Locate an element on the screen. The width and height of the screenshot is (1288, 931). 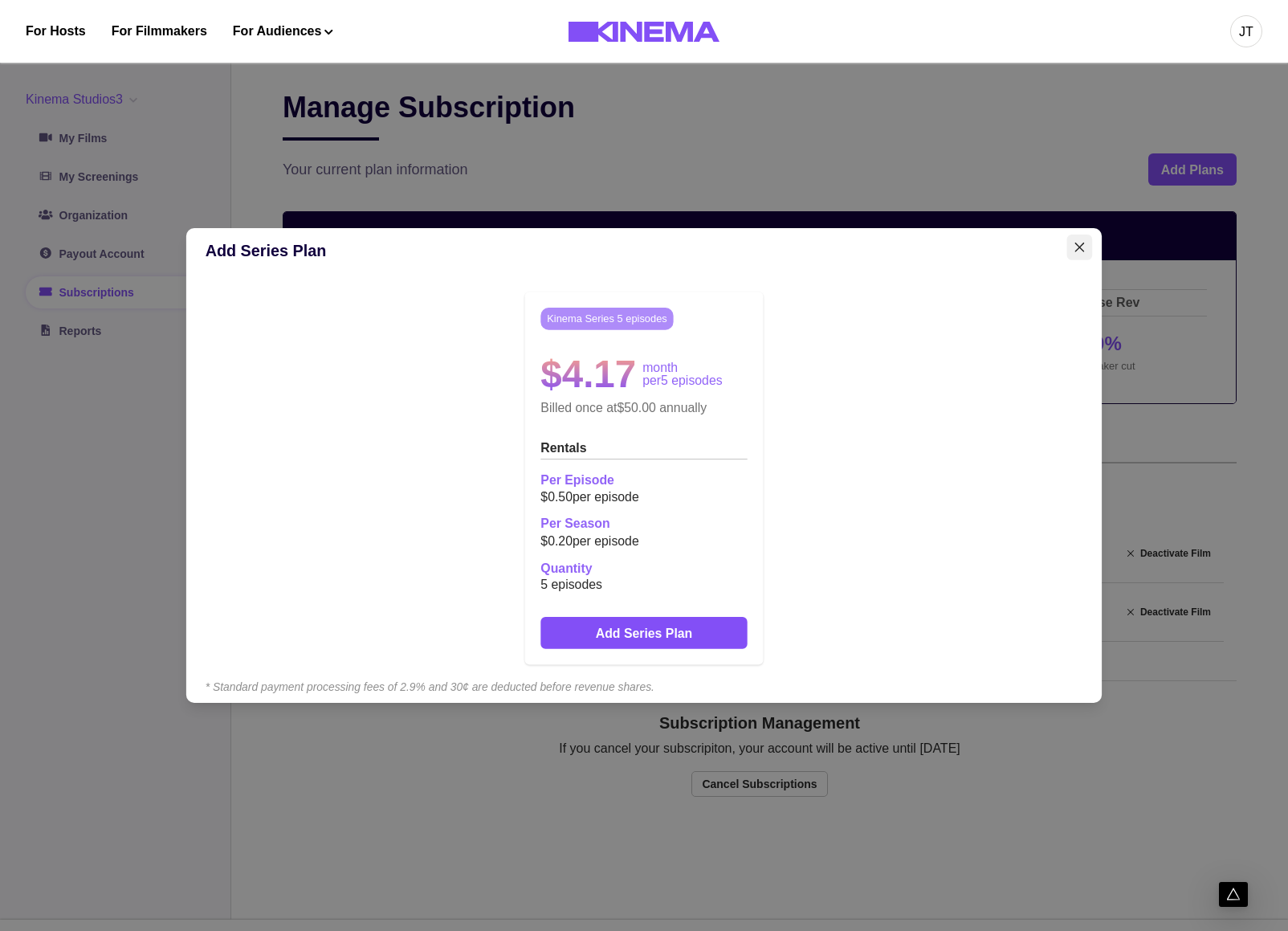
a: Add Series Plan is located at coordinates (643, 633).